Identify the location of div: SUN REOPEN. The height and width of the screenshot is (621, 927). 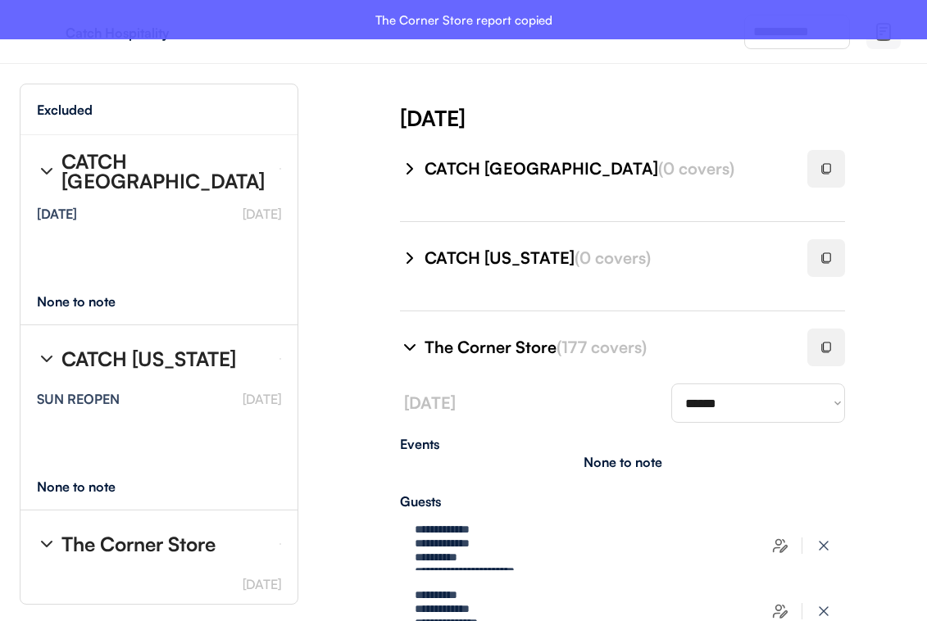
(78, 399).